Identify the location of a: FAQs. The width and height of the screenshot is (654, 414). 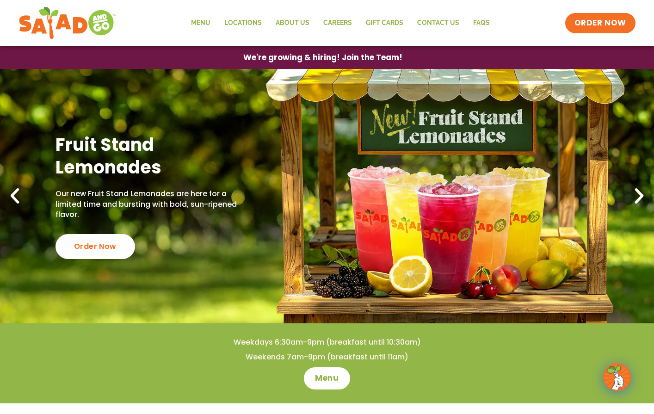
(481, 23).